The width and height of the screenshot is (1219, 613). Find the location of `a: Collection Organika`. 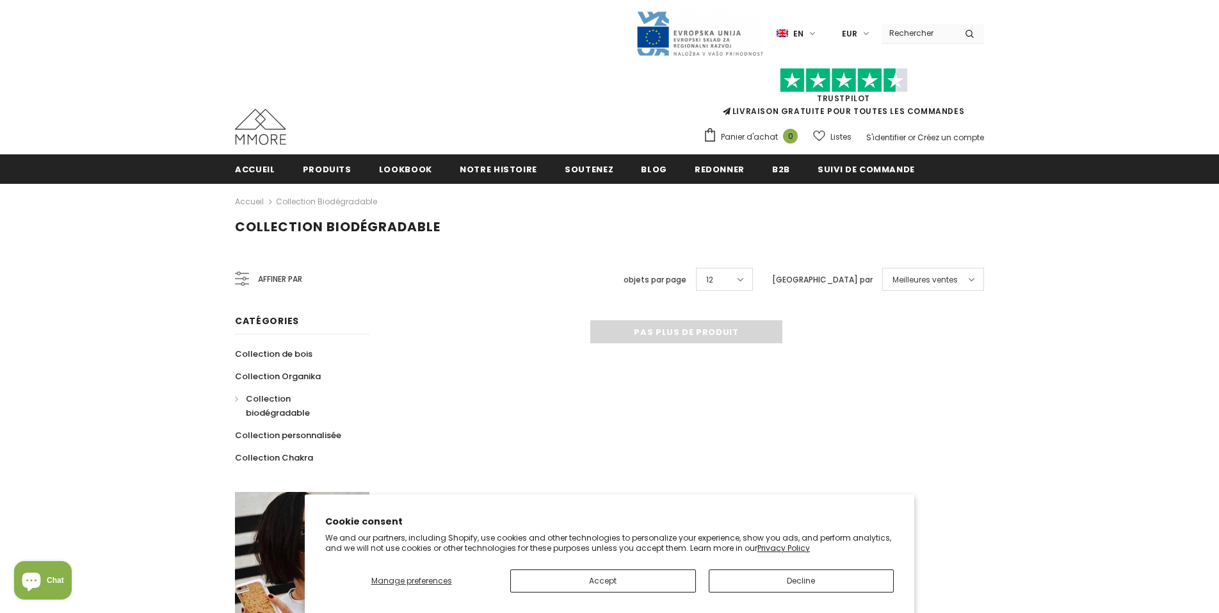

a: Collection Organika is located at coordinates (278, 376).